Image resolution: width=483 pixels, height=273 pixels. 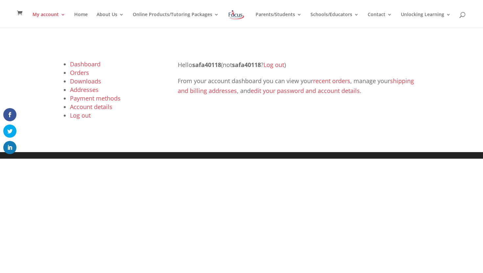 What do you see at coordinates (298, 86) in the screenshot?
I see `p: From your account dashboard you can view your , manage your , and .` at bounding box center [298, 86].